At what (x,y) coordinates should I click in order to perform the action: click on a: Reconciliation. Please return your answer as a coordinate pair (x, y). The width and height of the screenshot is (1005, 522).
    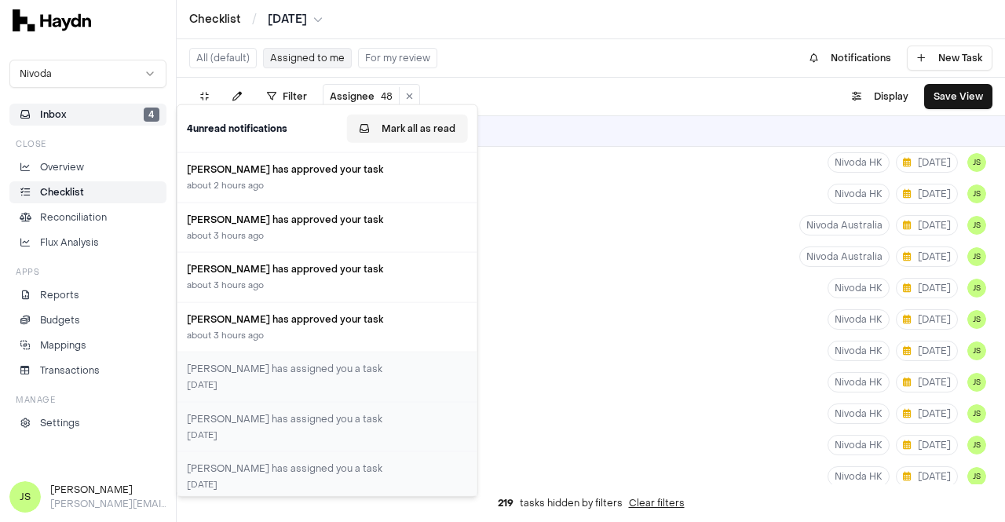
    Looking at the image, I should click on (88, 217).